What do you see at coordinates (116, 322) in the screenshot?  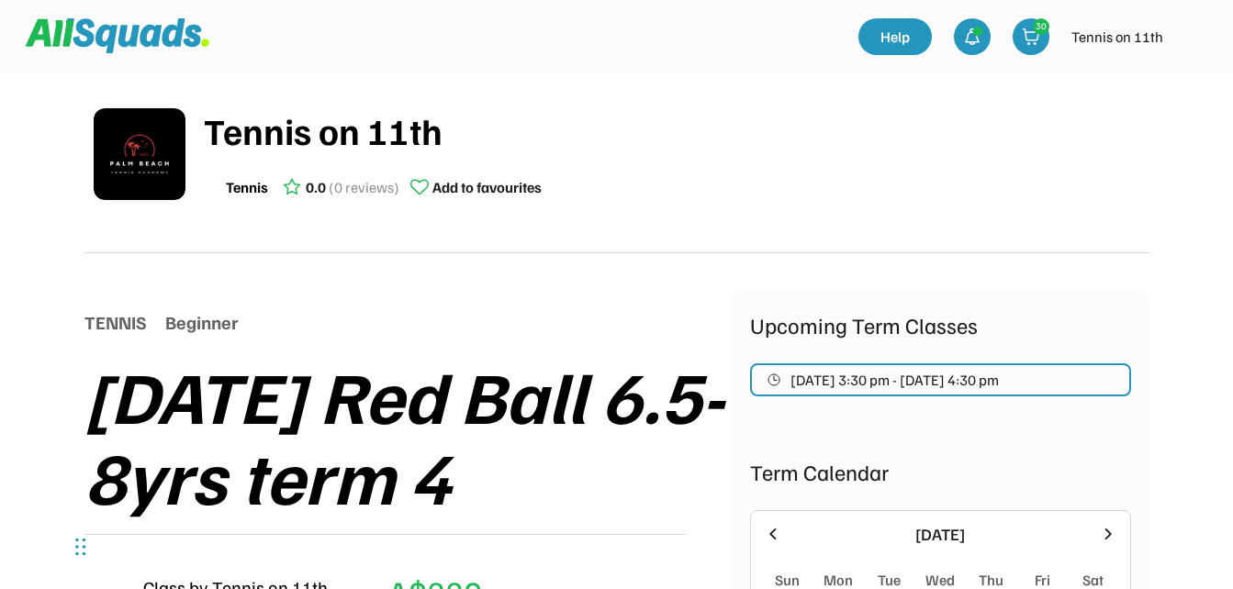 I see `div: TENNIS` at bounding box center [116, 322].